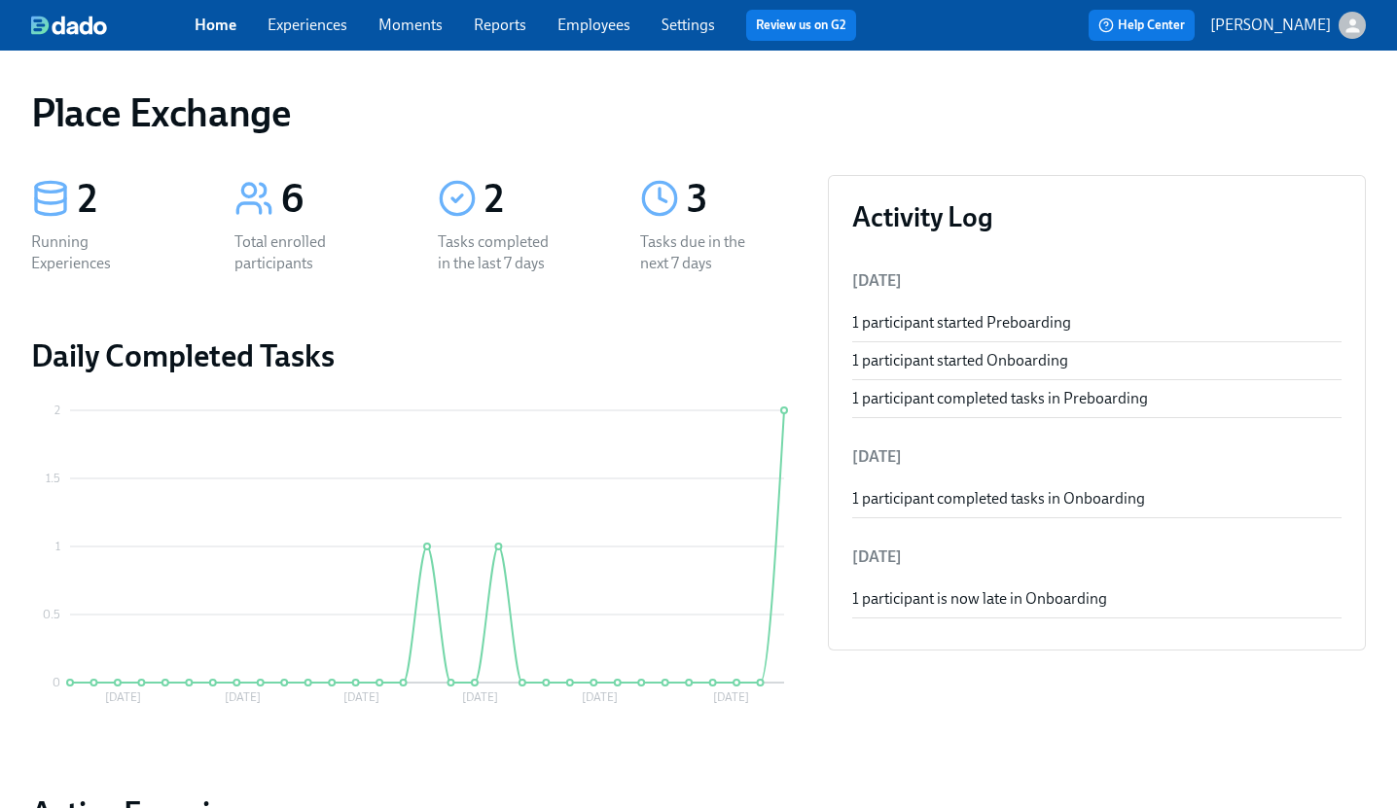 This screenshot has height=808, width=1397. What do you see at coordinates (500, 24) in the screenshot?
I see `a: Reports` at bounding box center [500, 24].